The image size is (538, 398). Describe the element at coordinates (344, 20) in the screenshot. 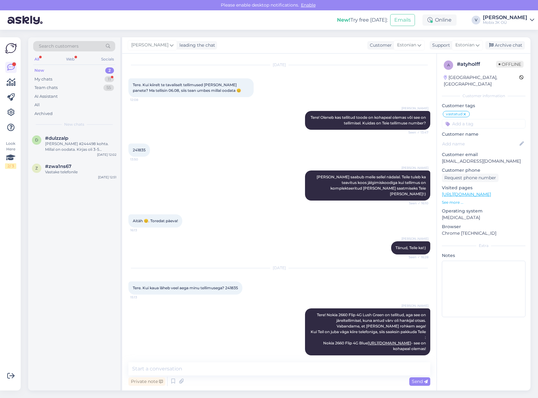

I see `b: New!` at that location.